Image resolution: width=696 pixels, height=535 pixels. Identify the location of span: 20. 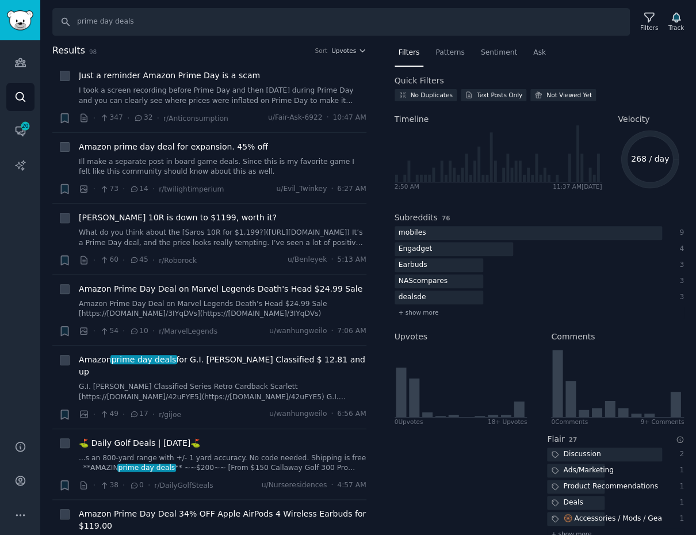
(25, 126).